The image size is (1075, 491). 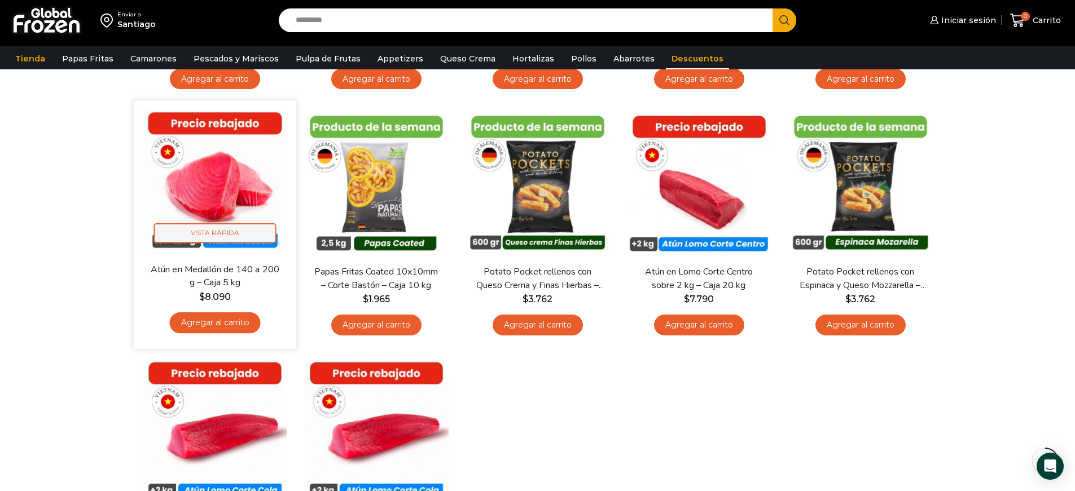 What do you see at coordinates (698, 299) in the screenshot?
I see `bdi: 7.790` at bounding box center [698, 299].